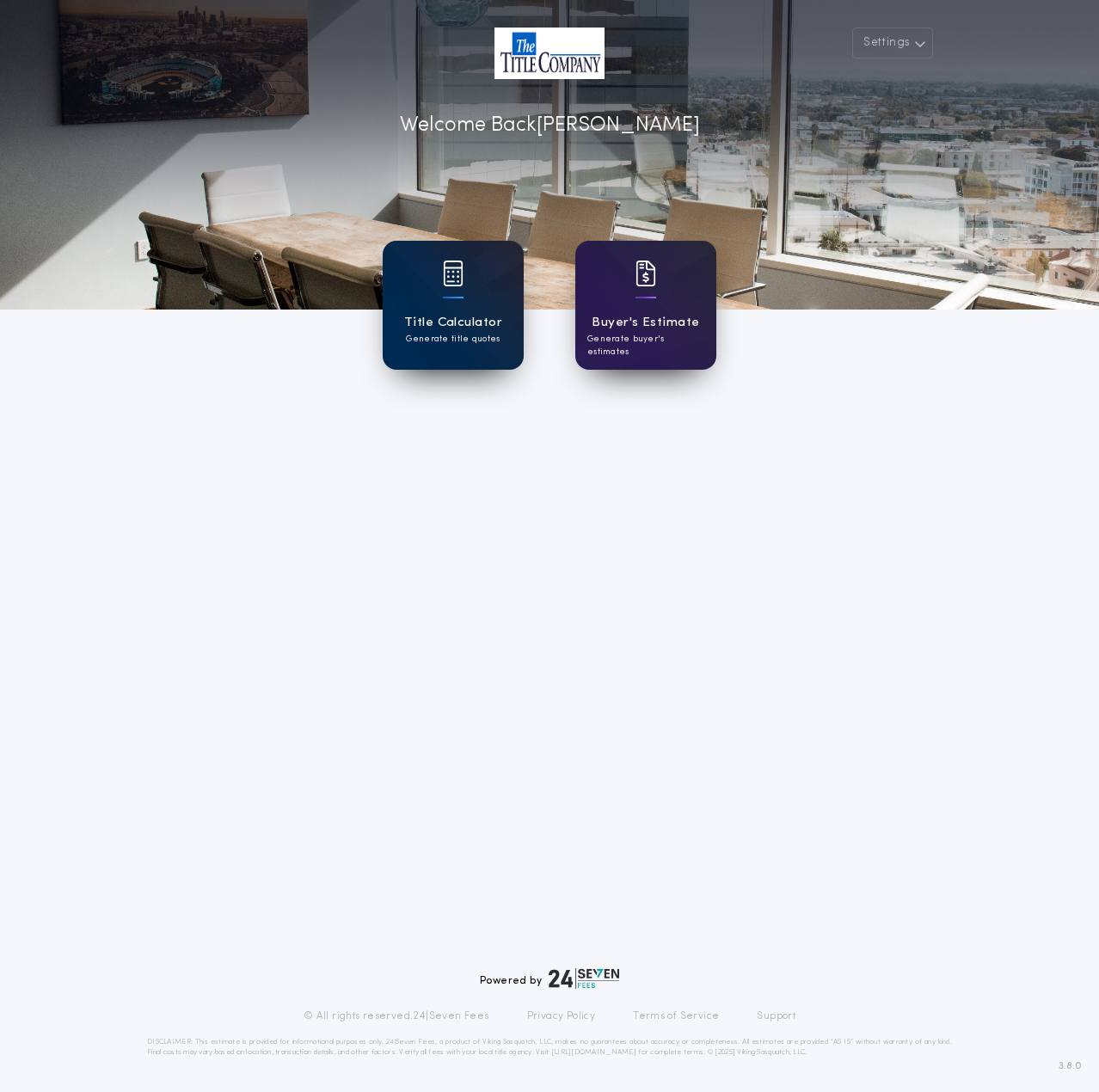 This screenshot has height=1092, width=1099. I want to click on div: Powered by, so click(550, 979).